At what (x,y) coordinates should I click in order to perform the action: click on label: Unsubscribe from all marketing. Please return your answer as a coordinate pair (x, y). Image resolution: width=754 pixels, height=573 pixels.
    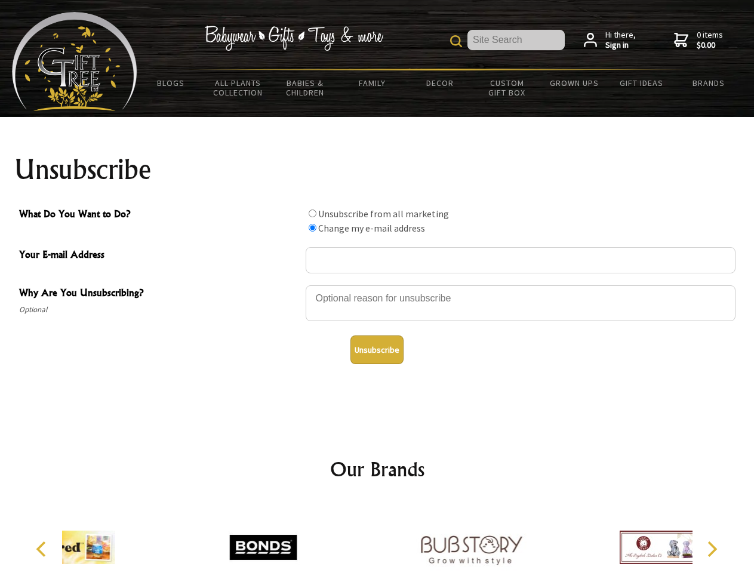
    Looking at the image, I should click on (383, 214).